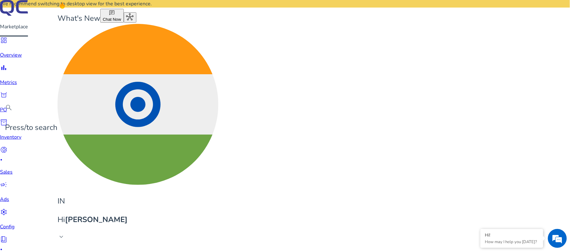 This screenshot has height=251, width=570. Describe the element at coordinates (138, 104) in the screenshot. I see `img: in.svg` at that location.